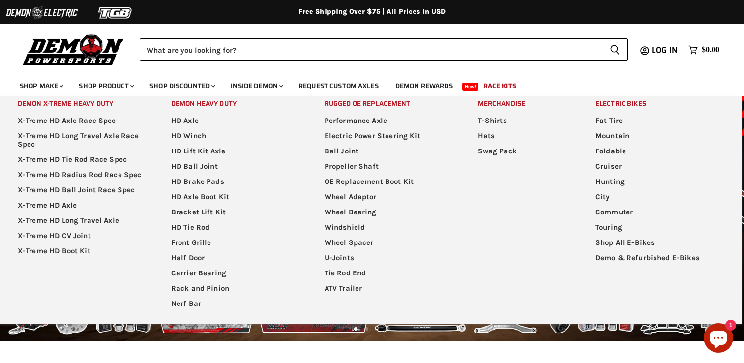 This screenshot has width=744, height=363. What do you see at coordinates (523, 103) in the screenshot?
I see `a: Merchandise` at bounding box center [523, 103].